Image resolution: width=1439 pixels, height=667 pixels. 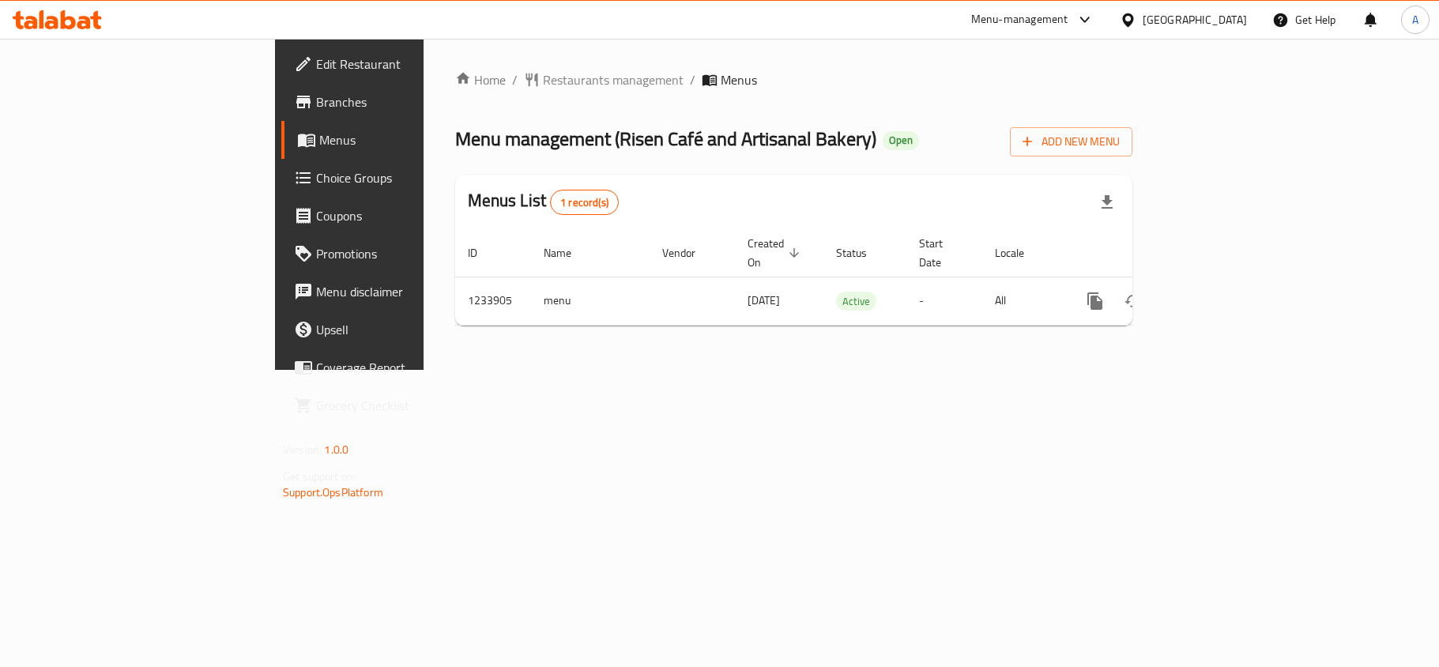 I want to click on a: Support.OpsPlatform, so click(x=333, y=492).